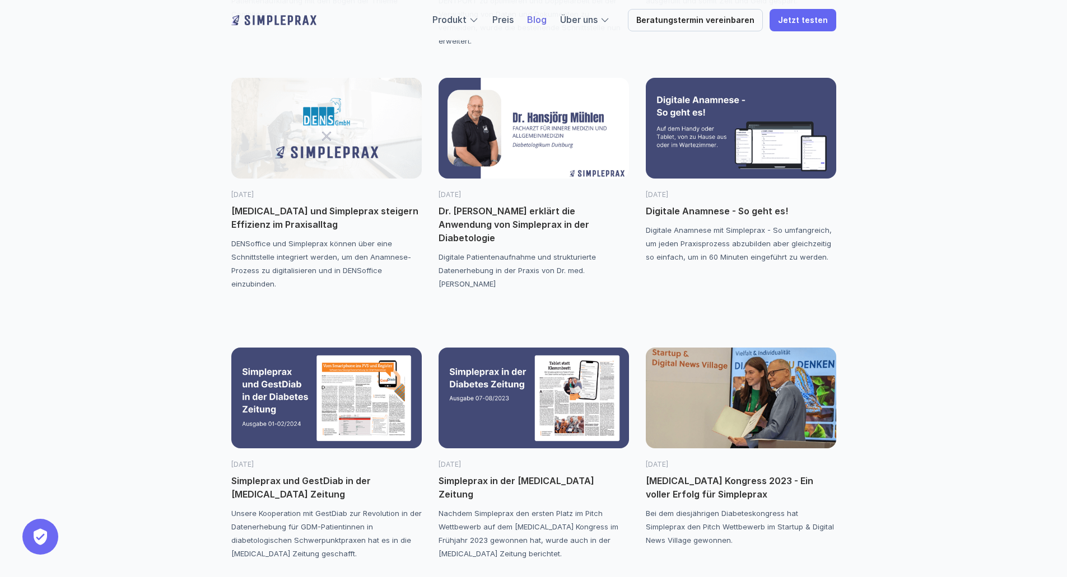 This screenshot has height=577, width=1067. Describe the element at coordinates (741, 211) in the screenshot. I see `p: Digitale Anamnese - So geht es!` at that location.